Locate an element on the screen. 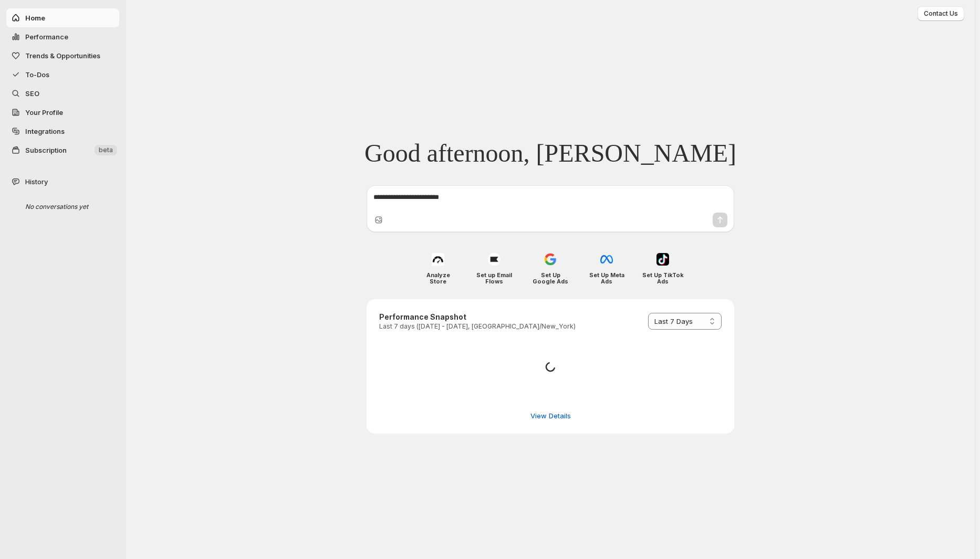  img: Set Up Google Ads icon is located at coordinates (550, 259).